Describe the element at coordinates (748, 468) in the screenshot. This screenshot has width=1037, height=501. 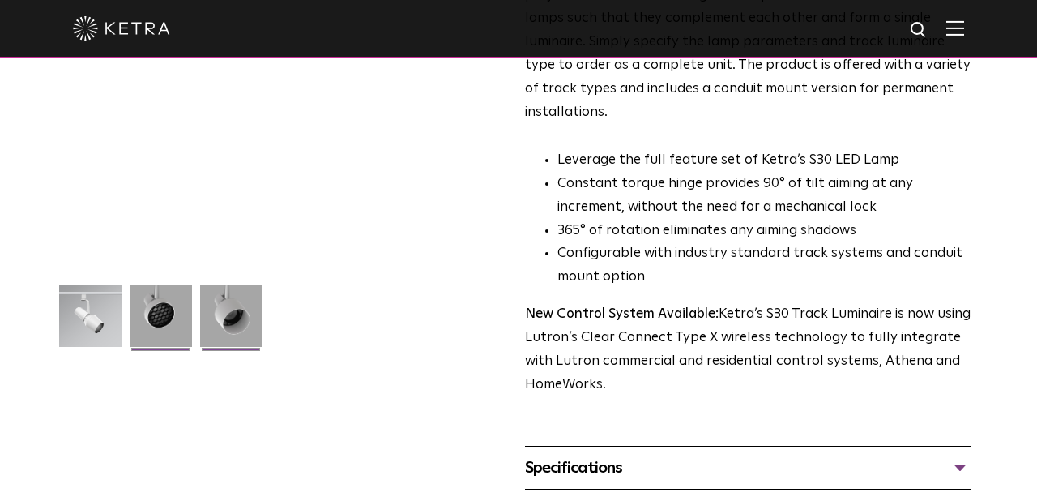
I see `div: Specifications` at that location.